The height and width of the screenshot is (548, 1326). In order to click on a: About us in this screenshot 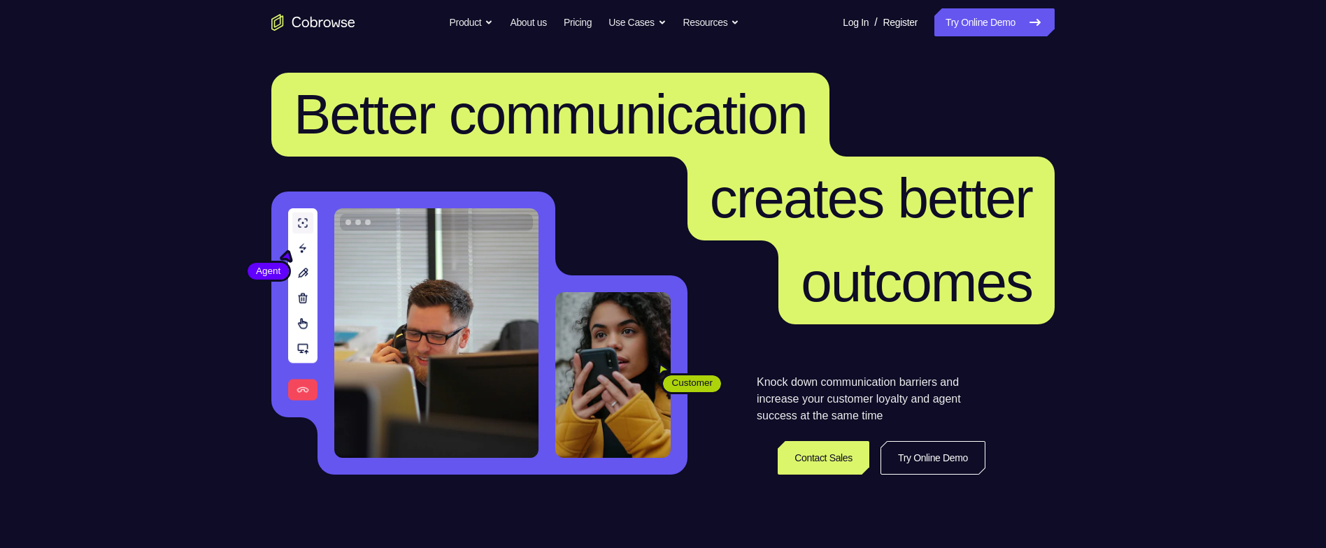, I will do `click(528, 22)`.